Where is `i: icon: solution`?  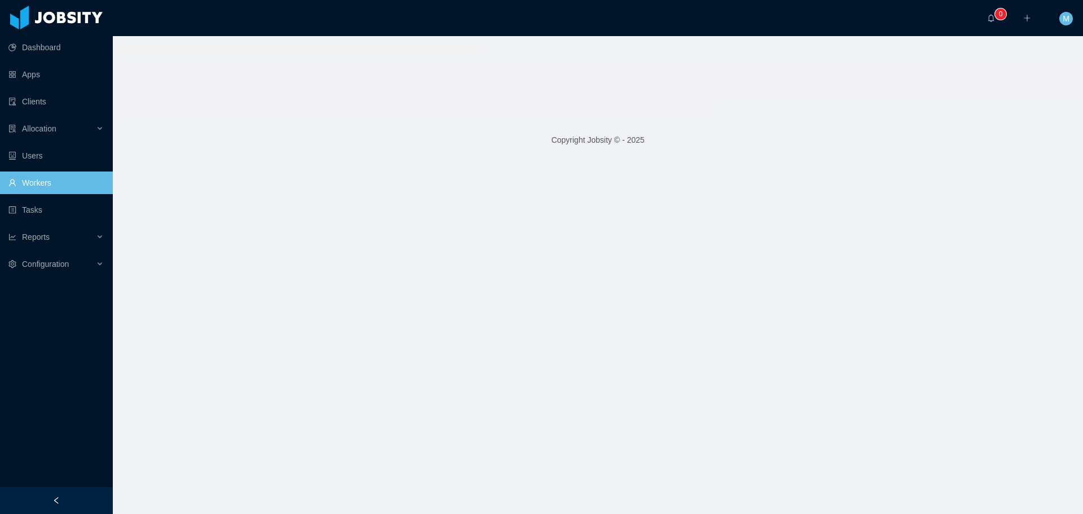
i: icon: solution is located at coordinates (12, 129).